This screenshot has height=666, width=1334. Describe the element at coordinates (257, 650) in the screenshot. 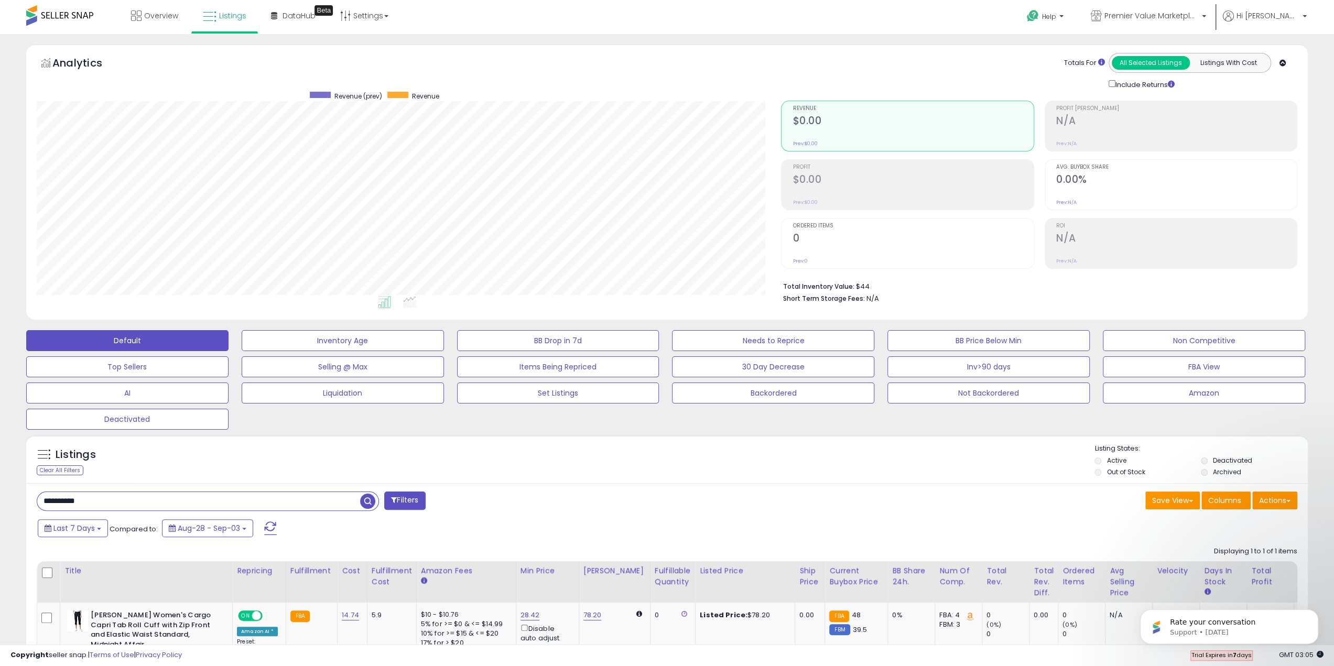

I see `div: Preset:` at that location.